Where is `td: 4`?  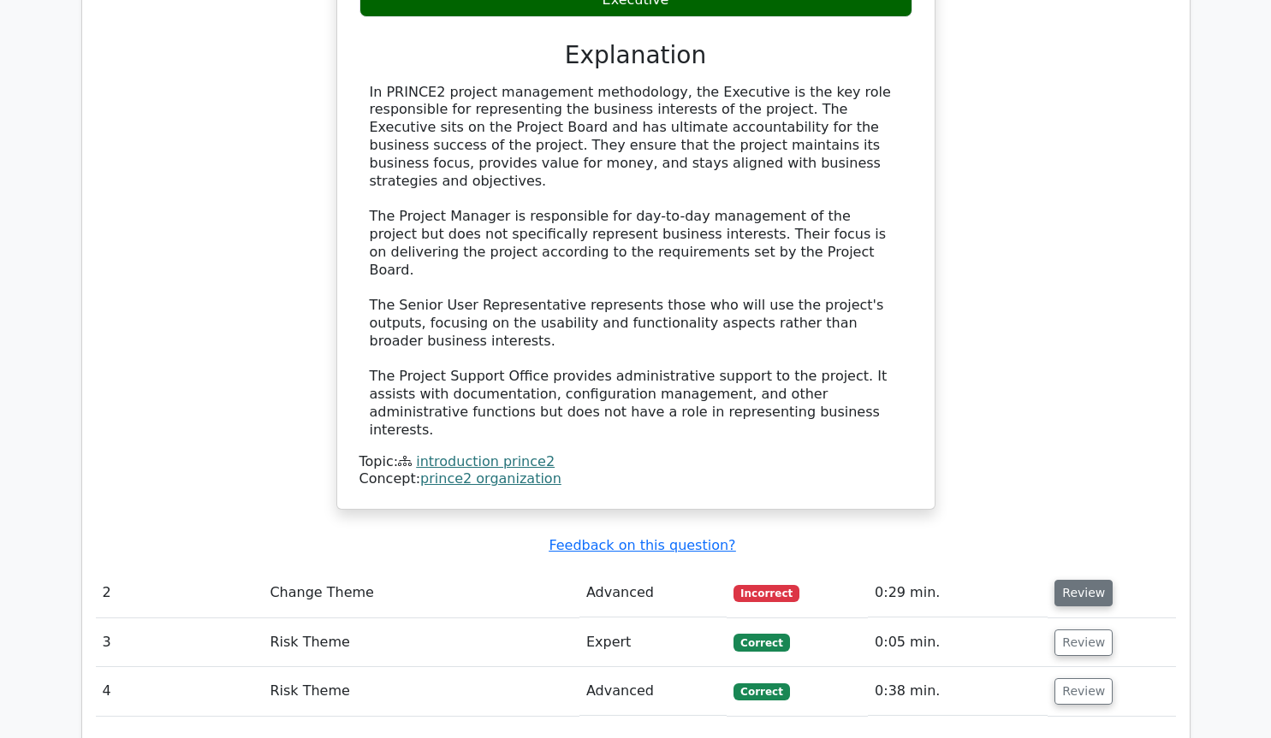 td: 4 is located at coordinates (180, 691).